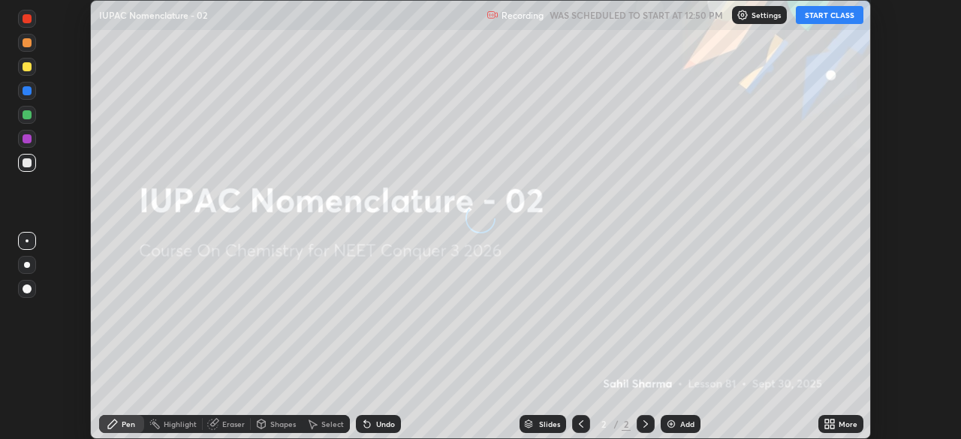 The width and height of the screenshot is (961, 439). Describe the element at coordinates (492, 15) in the screenshot. I see `img: recording.375f2c34.svg` at that location.